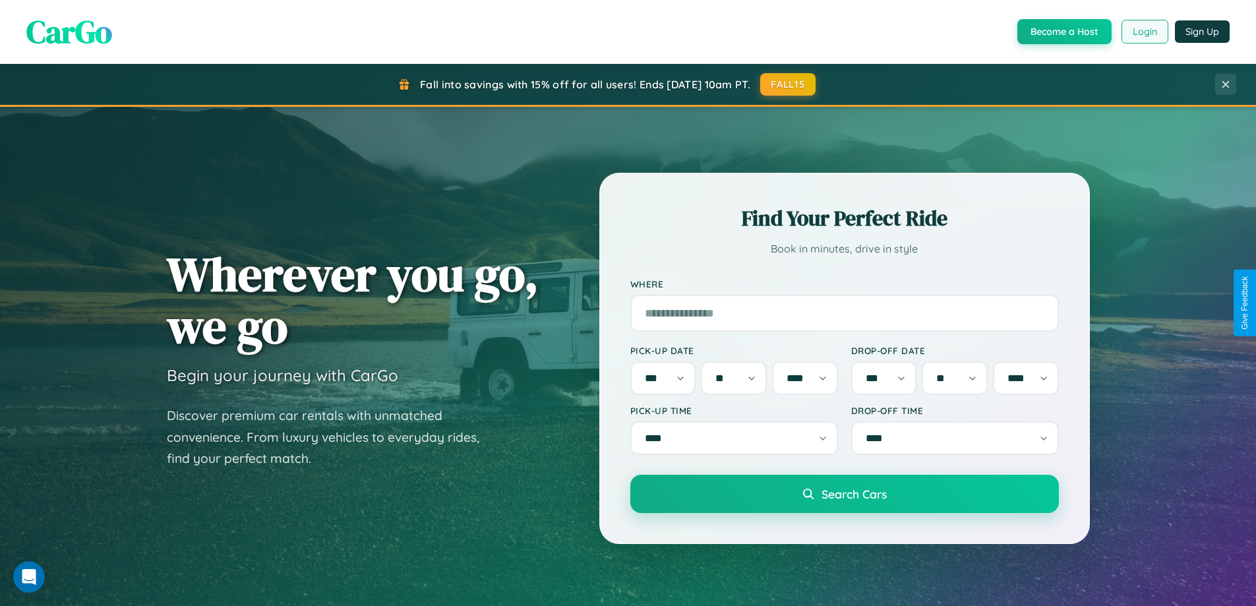 The width and height of the screenshot is (1256, 606). I want to click on label: Pick-up Date, so click(734, 350).